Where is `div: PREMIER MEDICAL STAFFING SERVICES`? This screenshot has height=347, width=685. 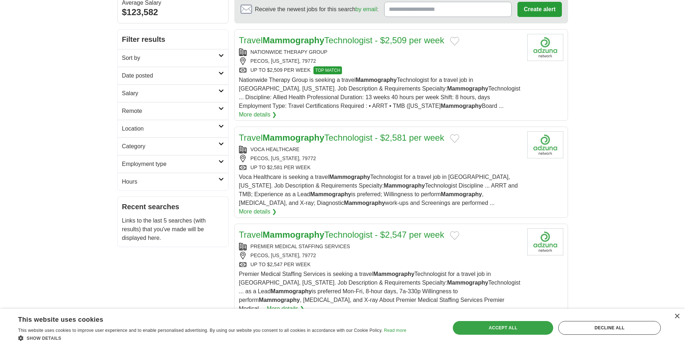 div: PREMIER MEDICAL STAFFING SERVICES is located at coordinates (380, 247).